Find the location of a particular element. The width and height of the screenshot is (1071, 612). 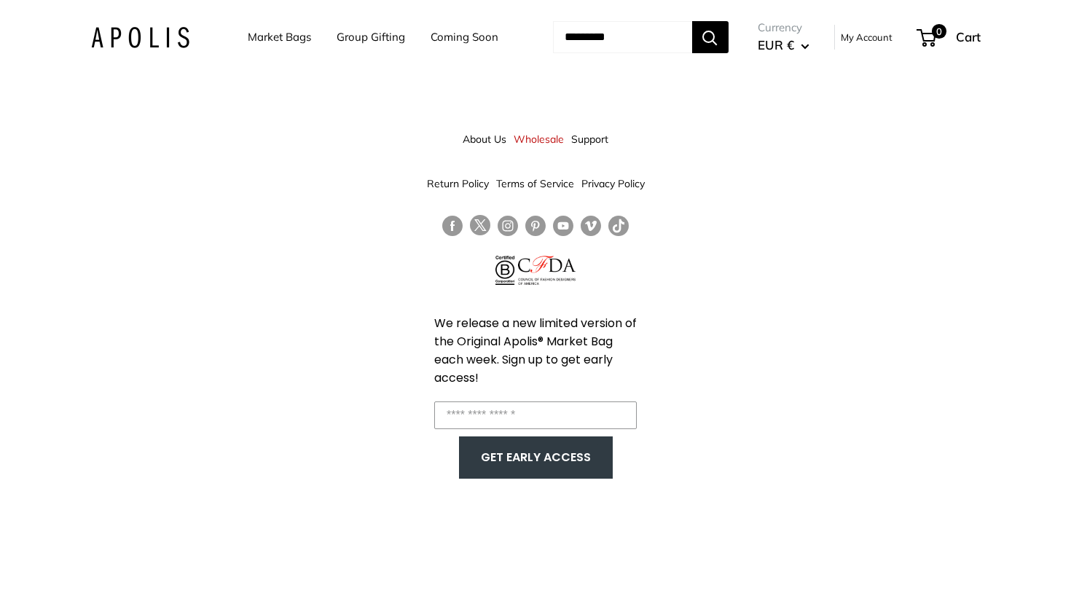

button: EUR € is located at coordinates (783, 45).